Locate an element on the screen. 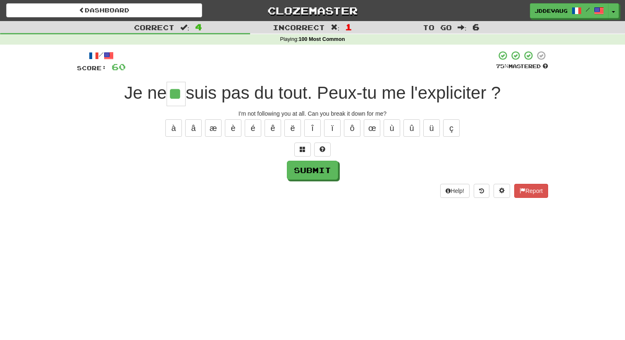 The height and width of the screenshot is (340, 625). span: Je ne is located at coordinates (146, 93).